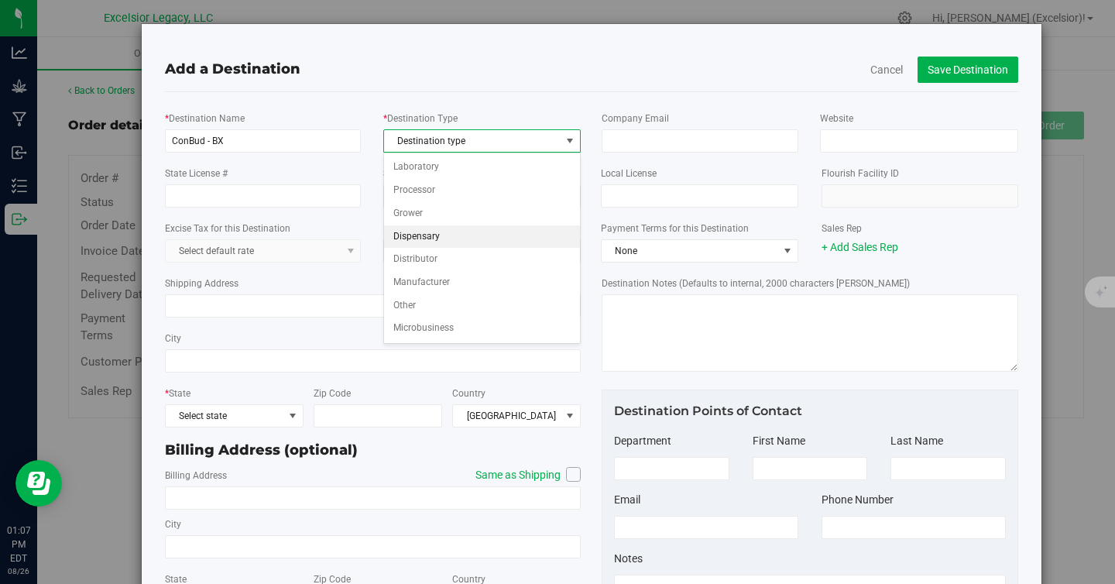  What do you see at coordinates (482, 328) in the screenshot?
I see `li: Microbusiness` at bounding box center [482, 328].